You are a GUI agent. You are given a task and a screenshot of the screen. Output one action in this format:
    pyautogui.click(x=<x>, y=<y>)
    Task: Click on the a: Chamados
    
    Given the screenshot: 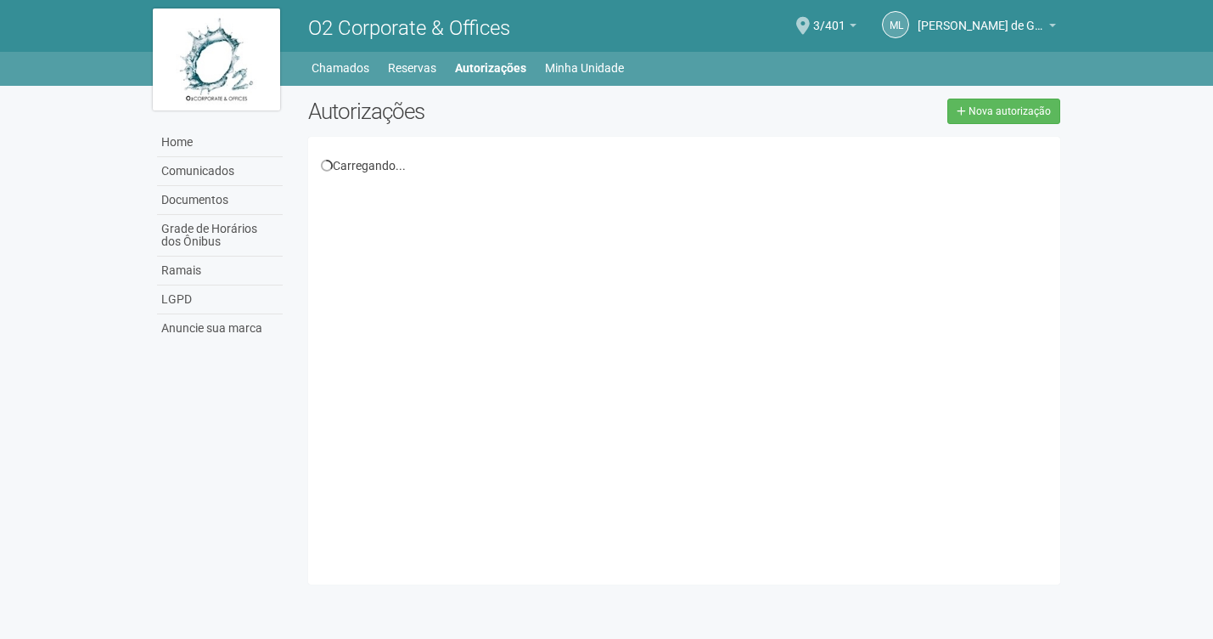 What is the action you would take?
    pyautogui.click(x=341, y=68)
    